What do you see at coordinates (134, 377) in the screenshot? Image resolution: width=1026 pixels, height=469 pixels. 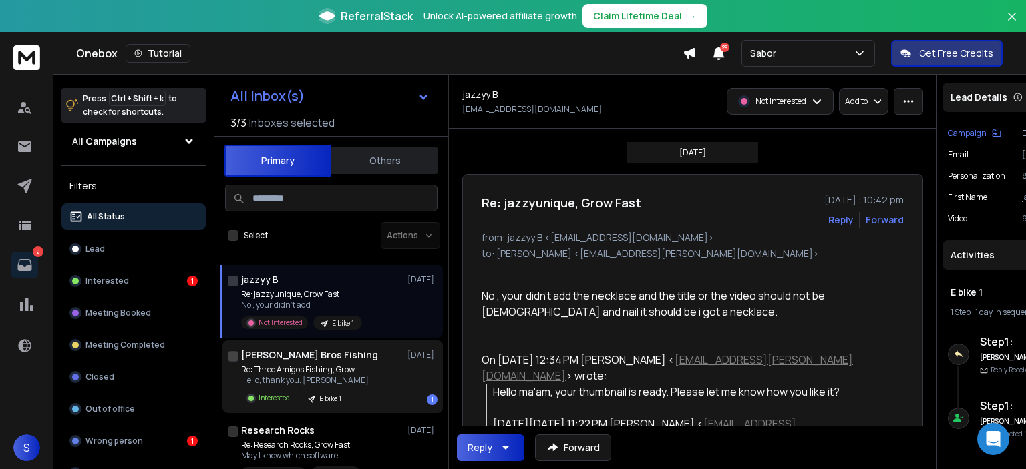 I see `button: Closed` at bounding box center [134, 377].